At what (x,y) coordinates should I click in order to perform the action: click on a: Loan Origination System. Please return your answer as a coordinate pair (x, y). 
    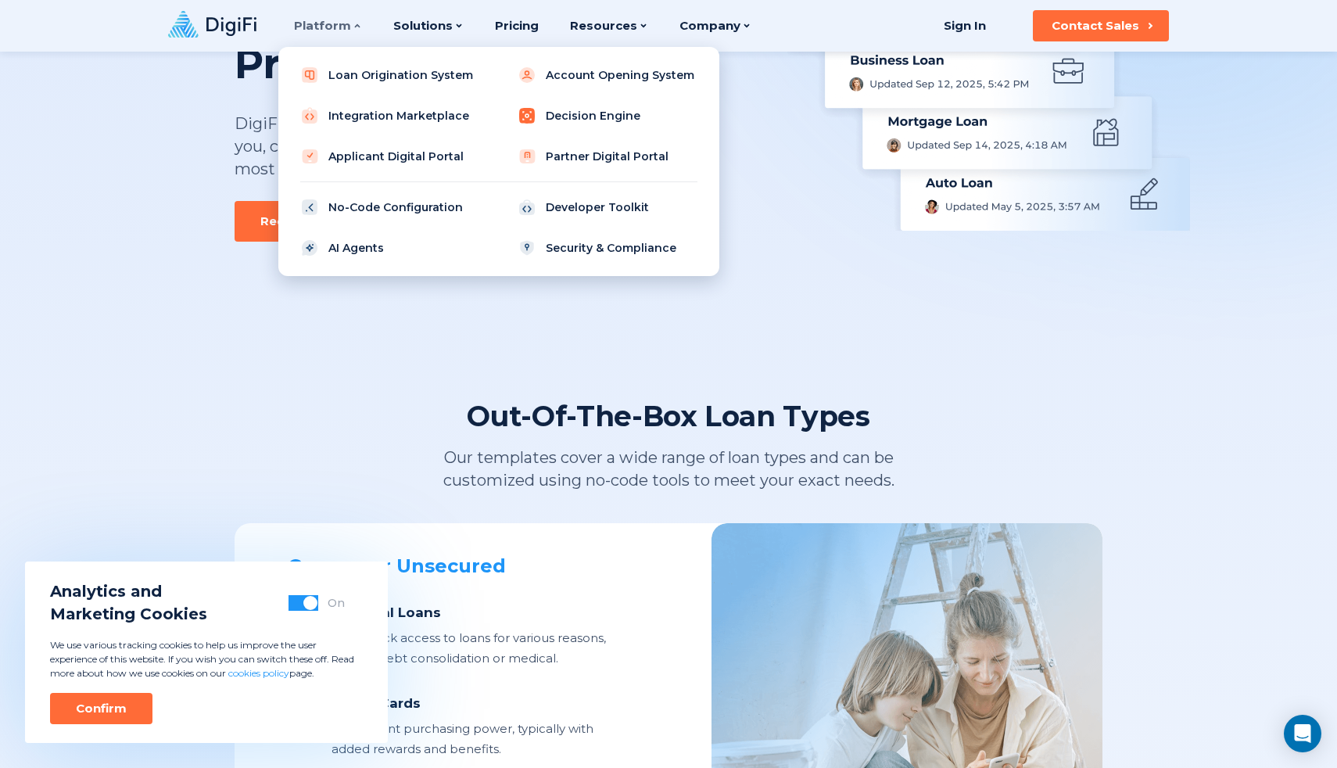
    Looking at the image, I should click on (390, 75).